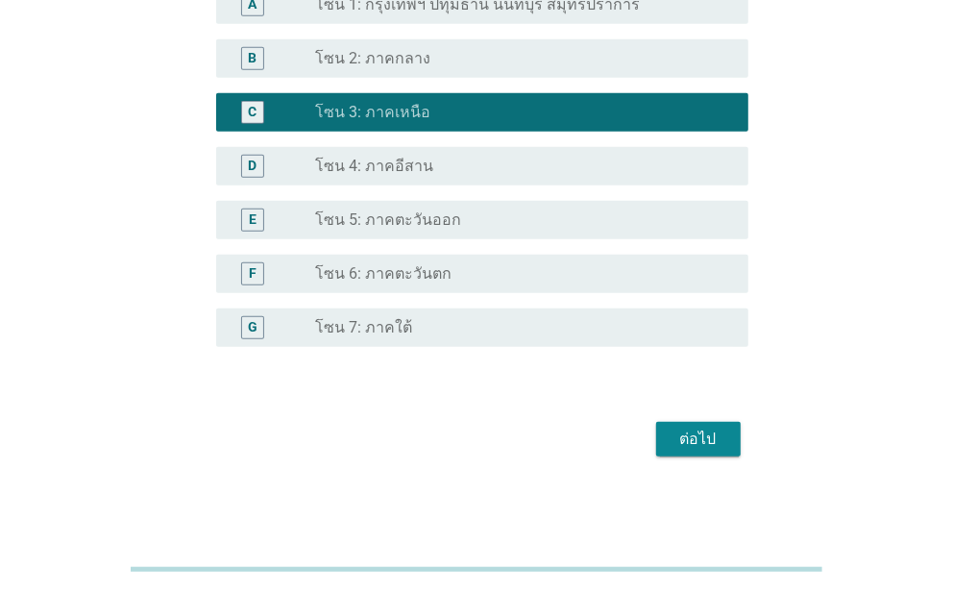 The width and height of the screenshot is (953, 593). Describe the element at coordinates (363, 328) in the screenshot. I see `label: โซน 7: ภาคใต้` at that location.